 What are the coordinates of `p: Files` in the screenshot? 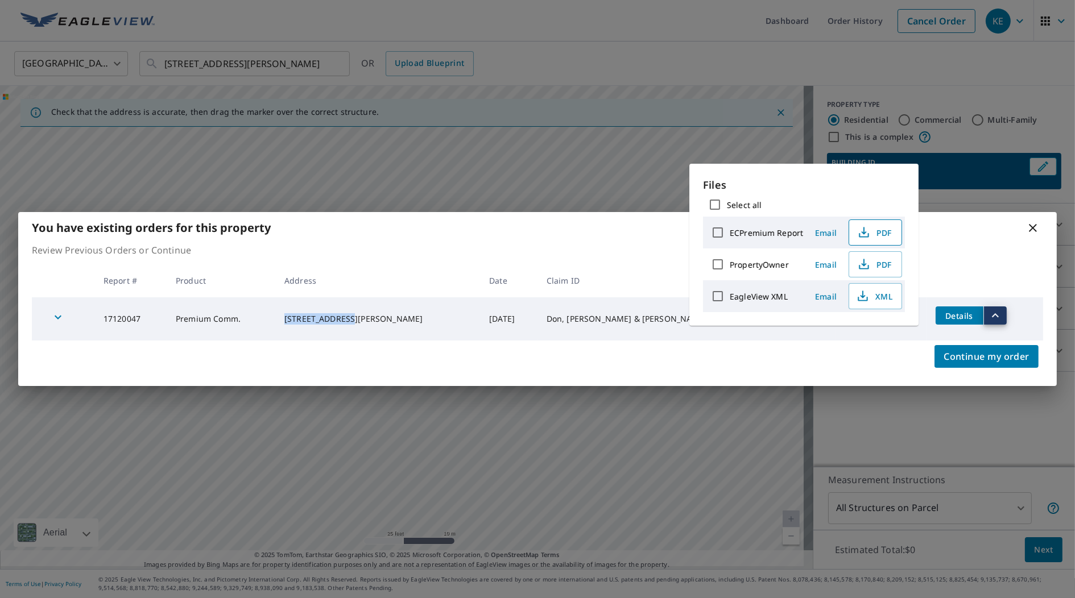 It's located at (804, 185).